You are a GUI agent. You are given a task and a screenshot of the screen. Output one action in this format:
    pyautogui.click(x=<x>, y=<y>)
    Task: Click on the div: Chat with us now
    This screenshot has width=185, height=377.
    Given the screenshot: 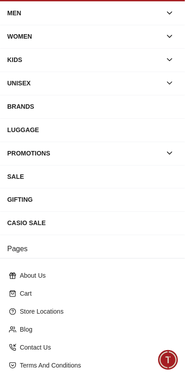 What is the action you would take?
    pyautogui.click(x=92, y=301)
    